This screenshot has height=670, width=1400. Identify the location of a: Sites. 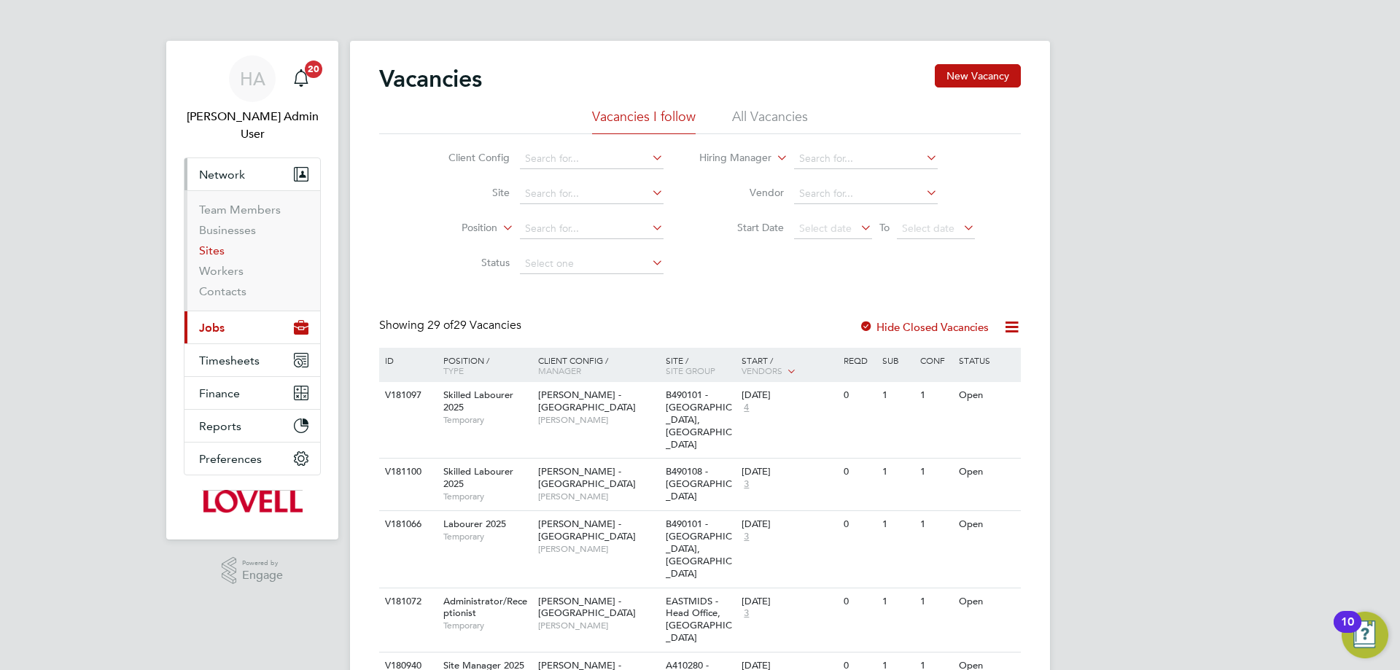
(211, 250).